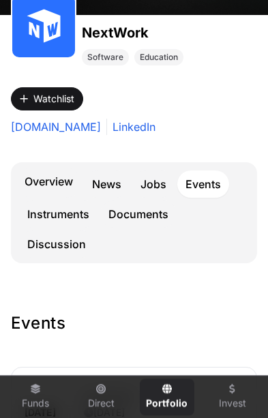  I want to click on h1: NextWork, so click(132, 33).